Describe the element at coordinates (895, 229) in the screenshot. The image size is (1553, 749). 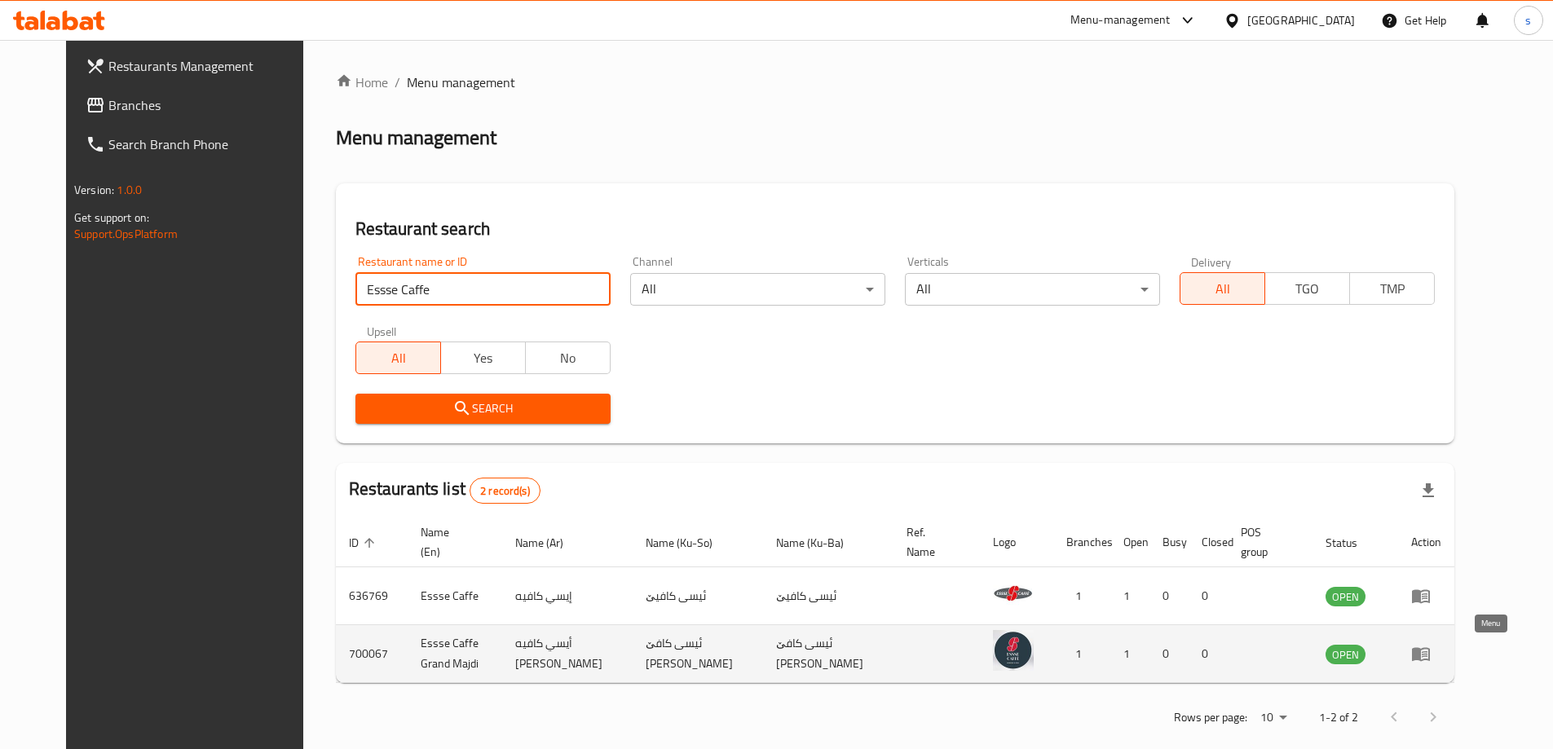
I see `h2: Restaurant search` at that location.